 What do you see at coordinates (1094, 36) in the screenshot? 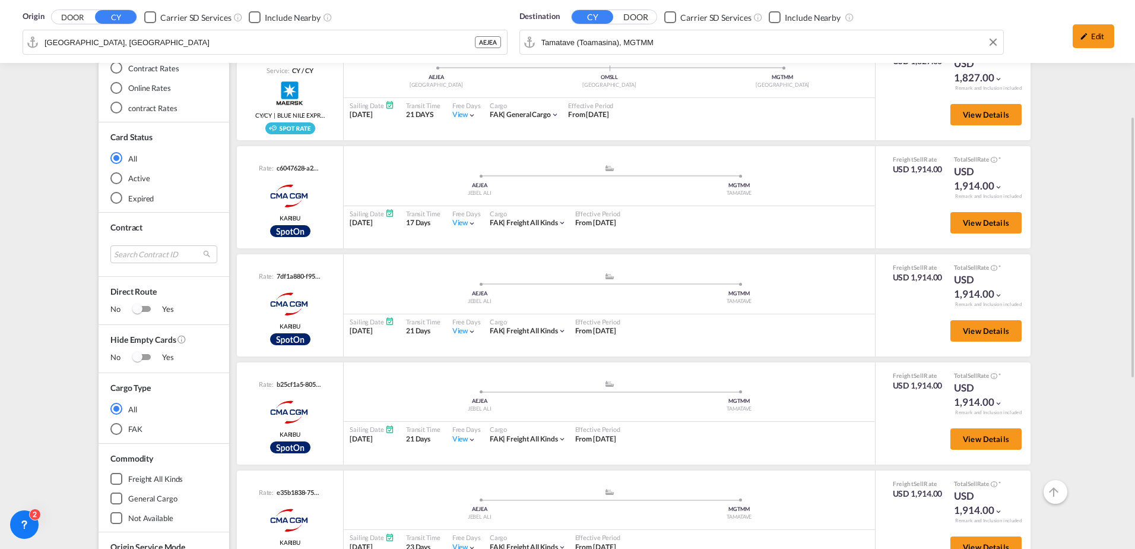
I see `div: icon-pencilEdit` at bounding box center [1094, 36].